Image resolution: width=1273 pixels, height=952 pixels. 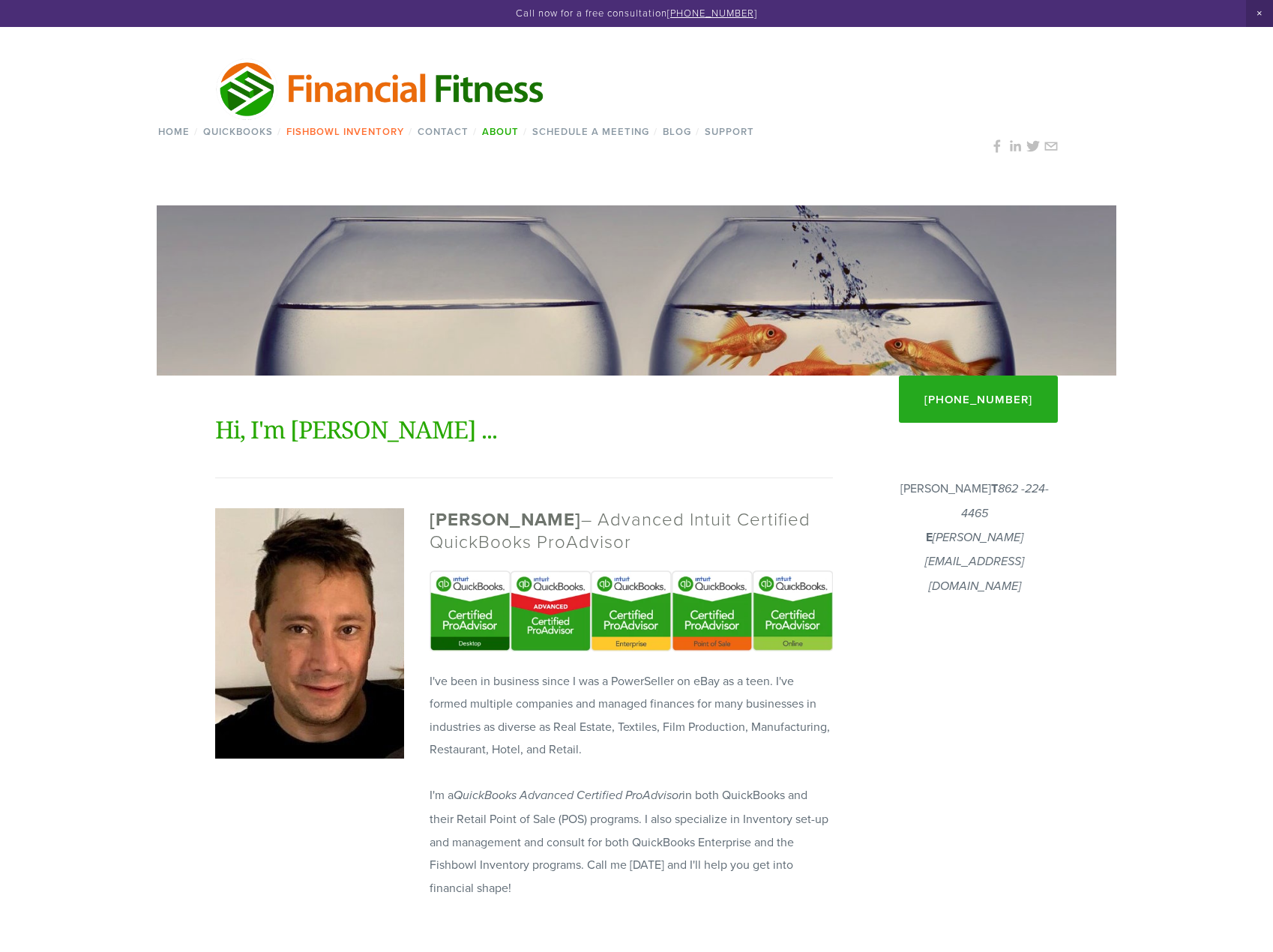 What do you see at coordinates (636, 14) in the screenshot?
I see `p: Call now for a free consultation` at bounding box center [636, 14].